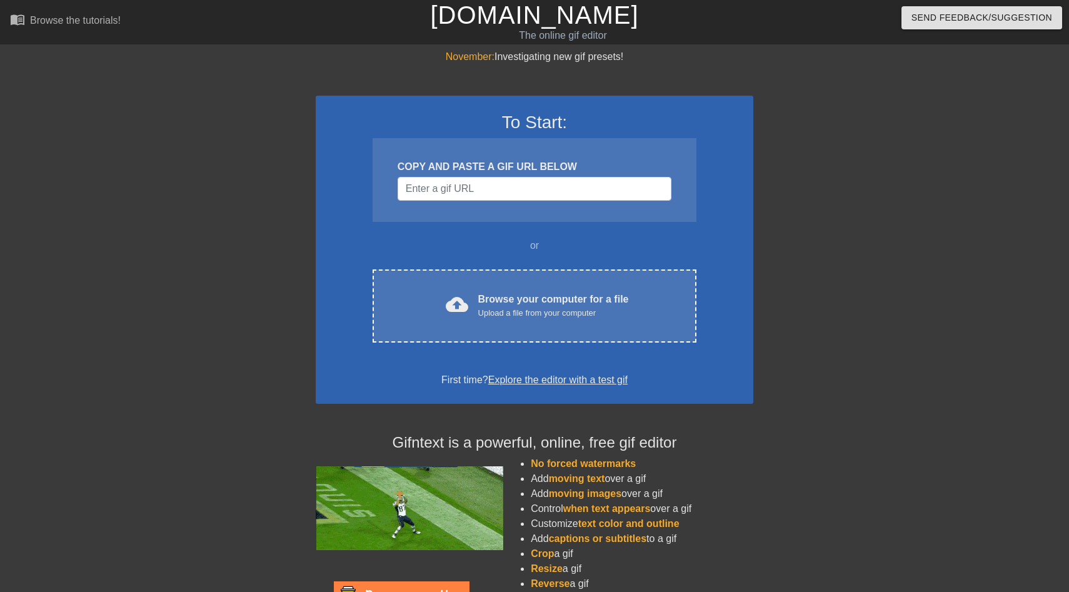 The height and width of the screenshot is (592, 1069). Describe the element at coordinates (550, 583) in the screenshot. I see `span: Reverse` at that location.